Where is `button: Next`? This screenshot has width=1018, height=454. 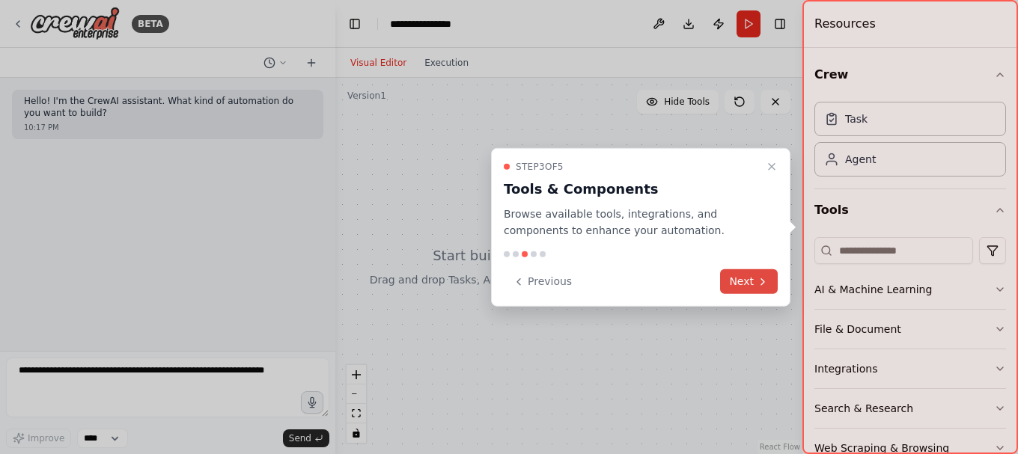
button: Next is located at coordinates (748, 281).